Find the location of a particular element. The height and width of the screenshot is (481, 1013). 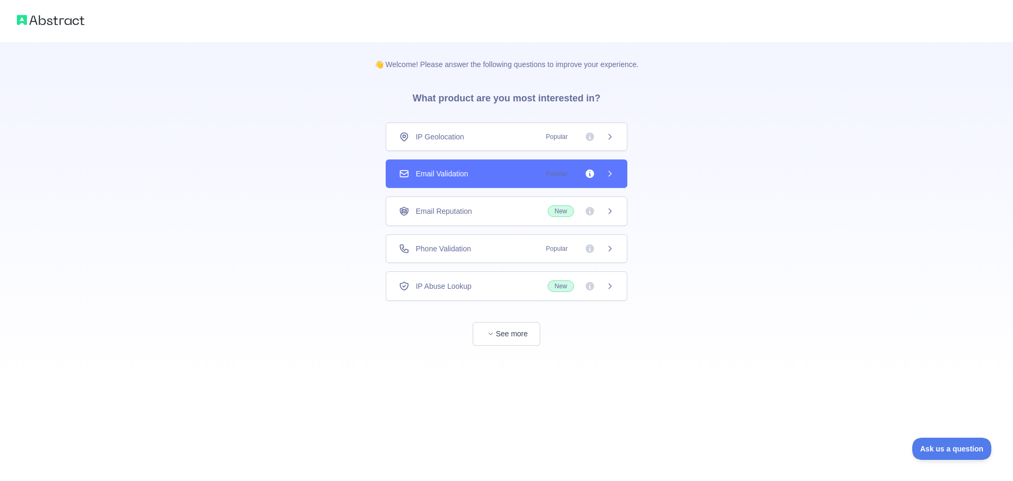

span: IP Abuse Lookup is located at coordinates (444, 286).